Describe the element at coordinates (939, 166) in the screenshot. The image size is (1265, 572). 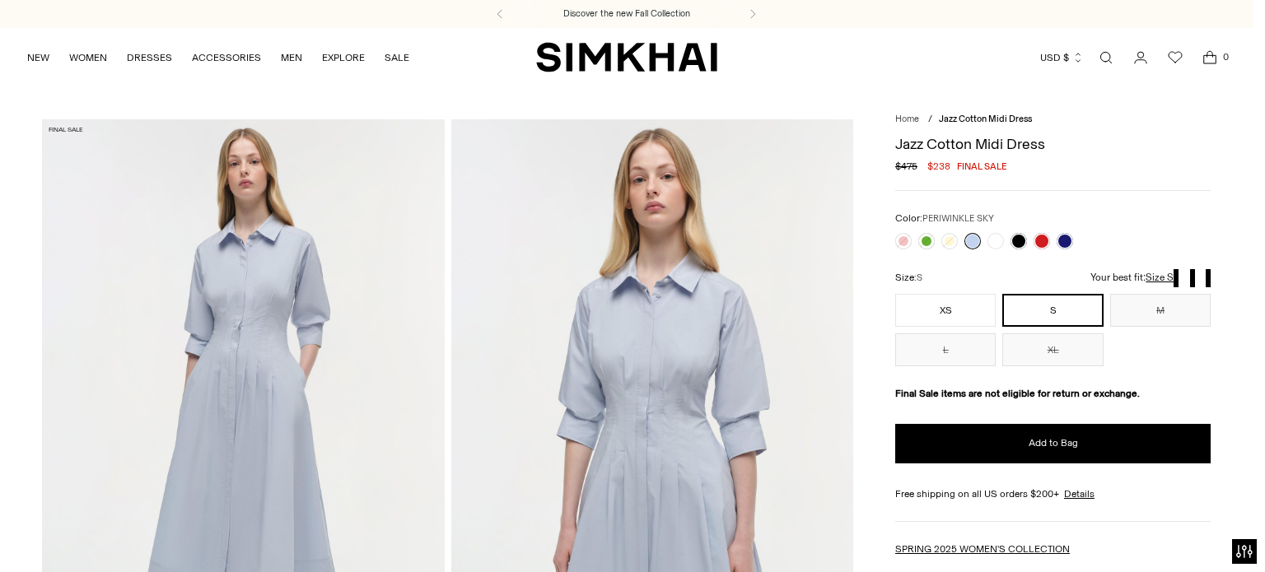
I see `span: $238` at that location.